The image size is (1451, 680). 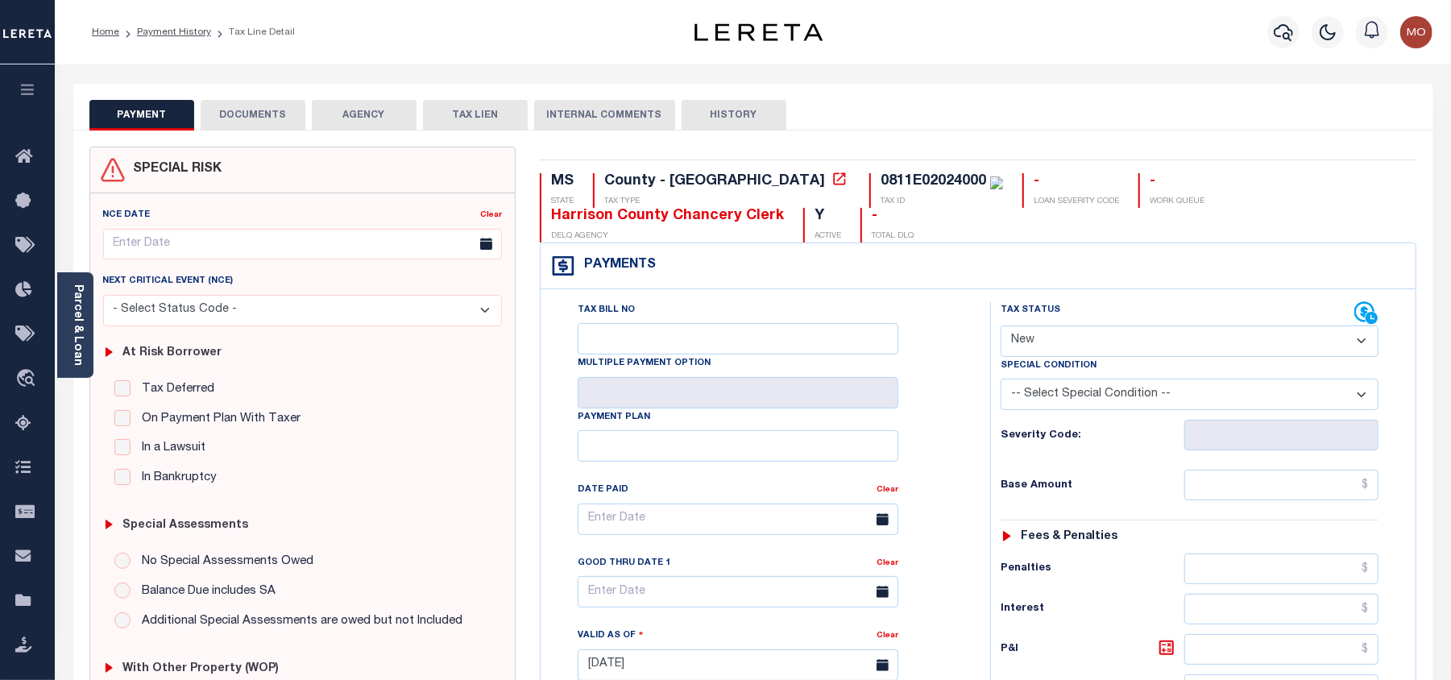 I want to click on p: LOAN SEVERITY CODE, so click(x=1076, y=201).